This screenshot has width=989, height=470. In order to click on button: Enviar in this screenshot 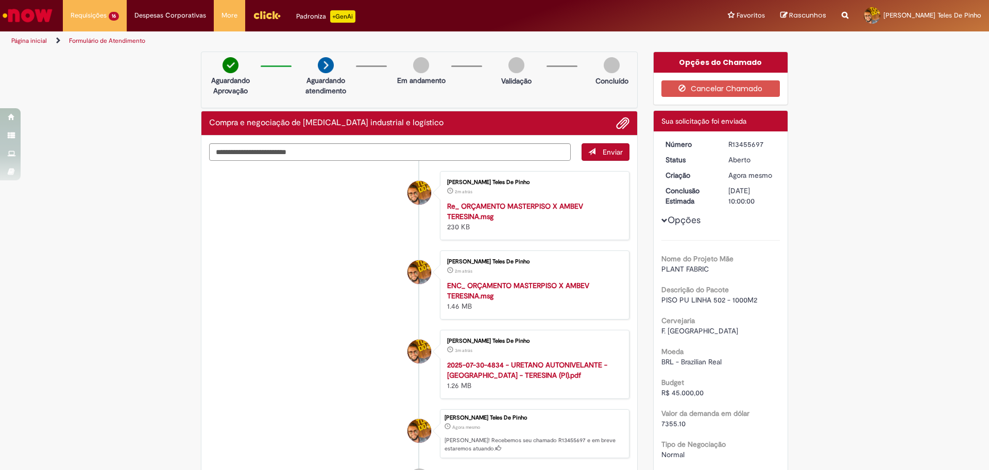, I will do `click(605, 152)`.